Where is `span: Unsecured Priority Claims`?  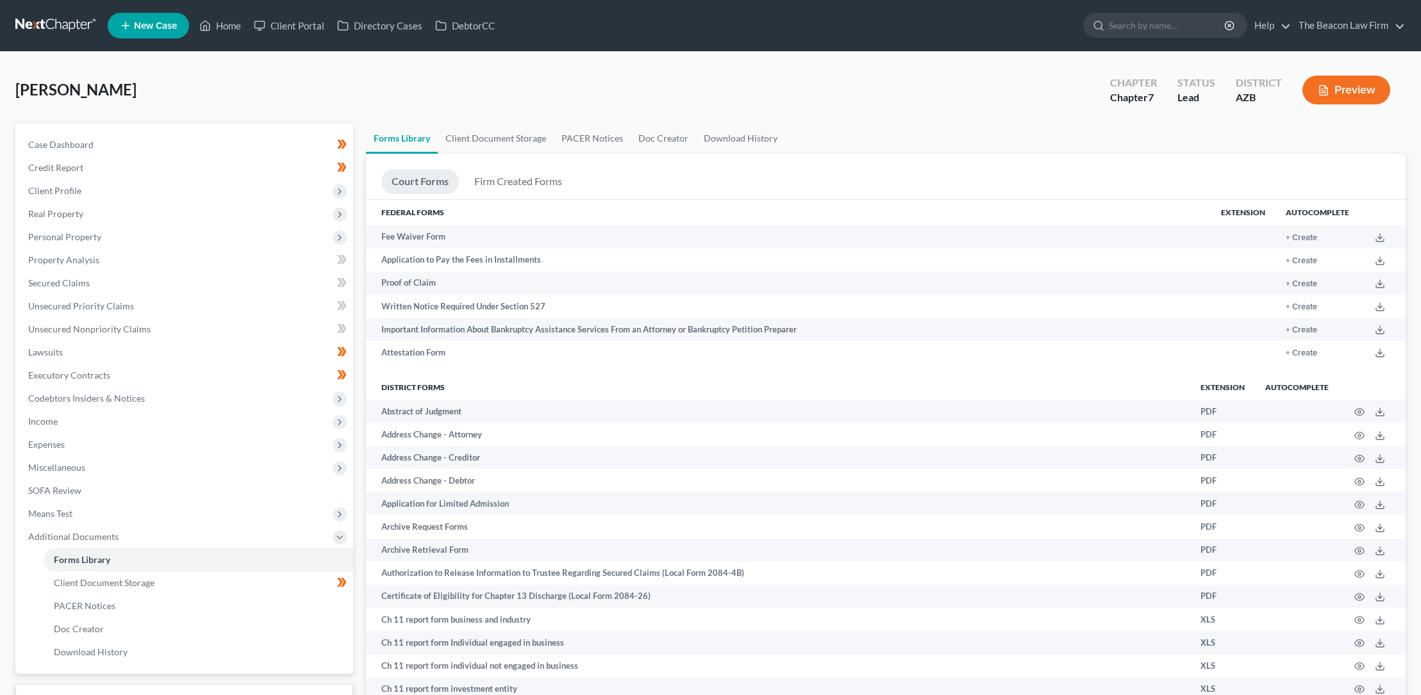 span: Unsecured Priority Claims is located at coordinates (81, 306).